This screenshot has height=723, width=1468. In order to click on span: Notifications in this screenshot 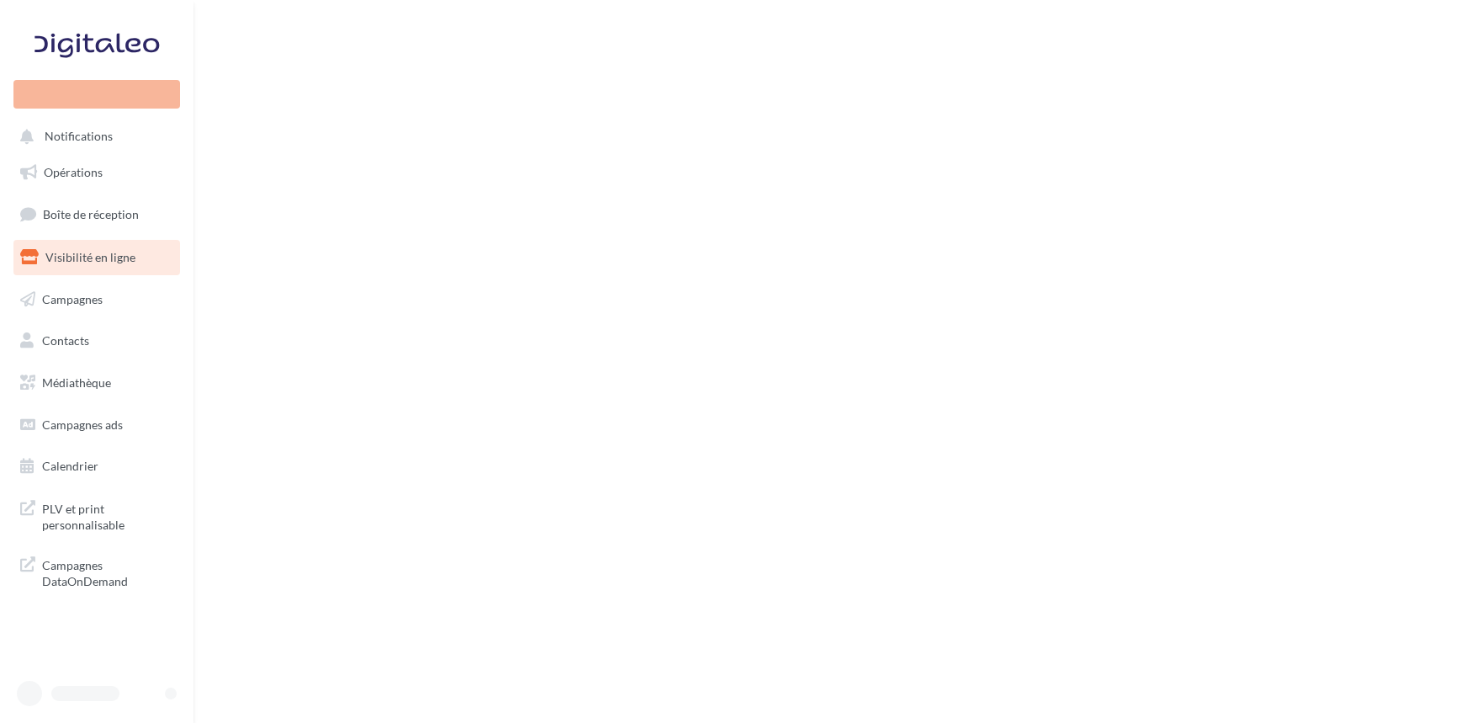, I will do `click(78, 136)`.